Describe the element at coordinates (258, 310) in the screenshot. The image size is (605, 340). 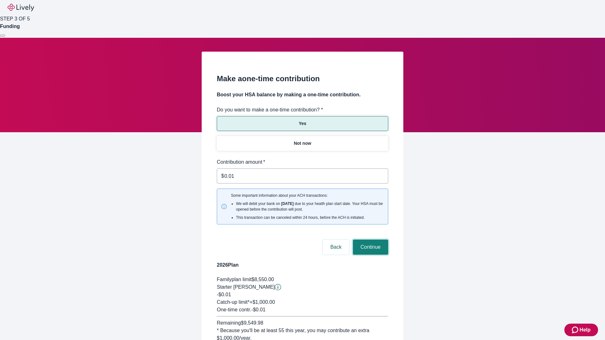
I see `span: - $0.01` at that location.